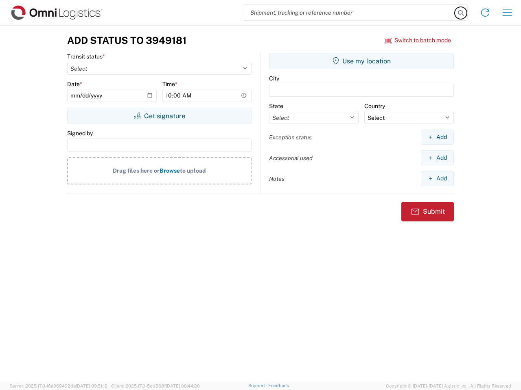 The height and width of the screenshot is (390, 521). What do you see at coordinates (349, 13) in the screenshot?
I see `input: Shipment, tracking or reference number` at bounding box center [349, 13].